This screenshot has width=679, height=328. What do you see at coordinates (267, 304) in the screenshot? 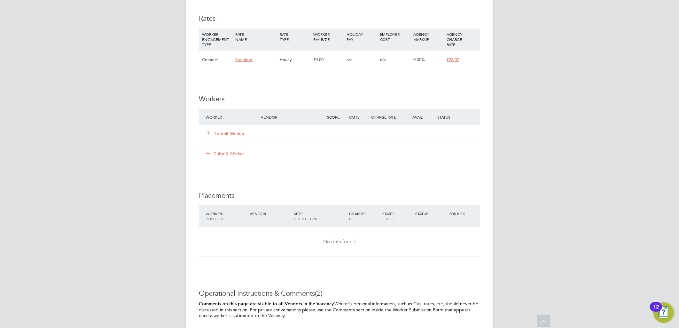
I see `b: Comments on this page are visible to all Vendors in the Vacancy.` at bounding box center [267, 304].